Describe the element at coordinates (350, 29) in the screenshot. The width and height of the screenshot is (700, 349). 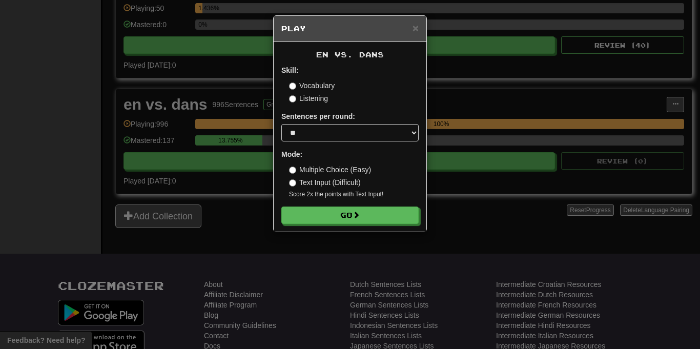
I see `h5: Play` at that location.